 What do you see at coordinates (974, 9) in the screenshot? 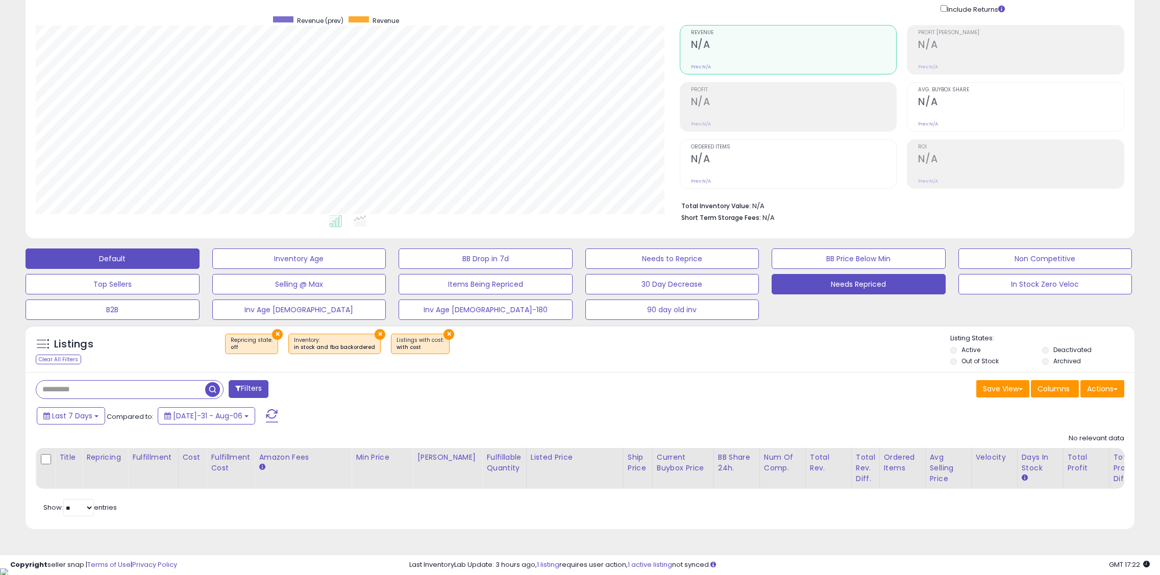
I see `div: Include Returns` at bounding box center [974, 9].